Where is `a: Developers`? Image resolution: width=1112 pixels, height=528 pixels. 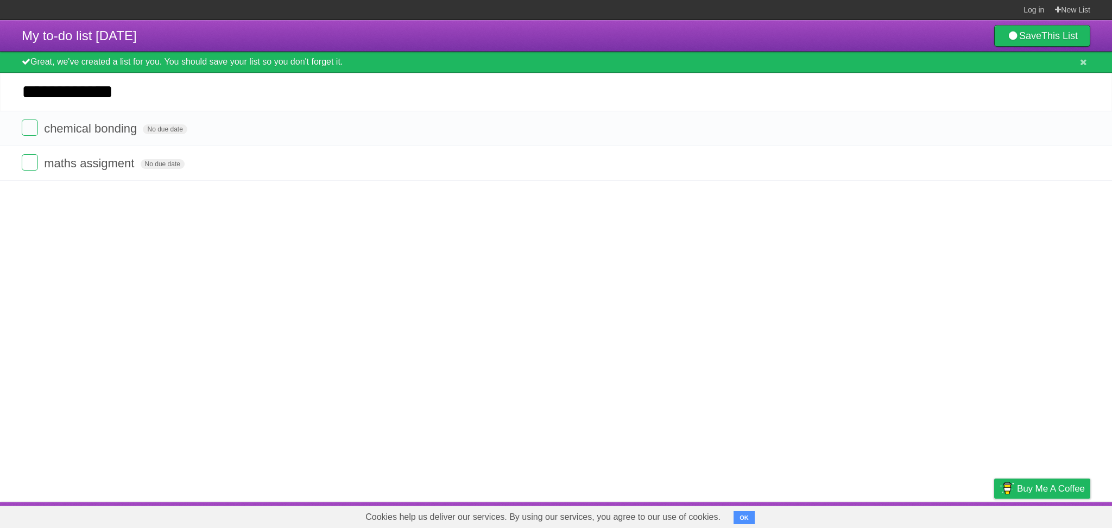 a: Developers is located at coordinates (907, 515).